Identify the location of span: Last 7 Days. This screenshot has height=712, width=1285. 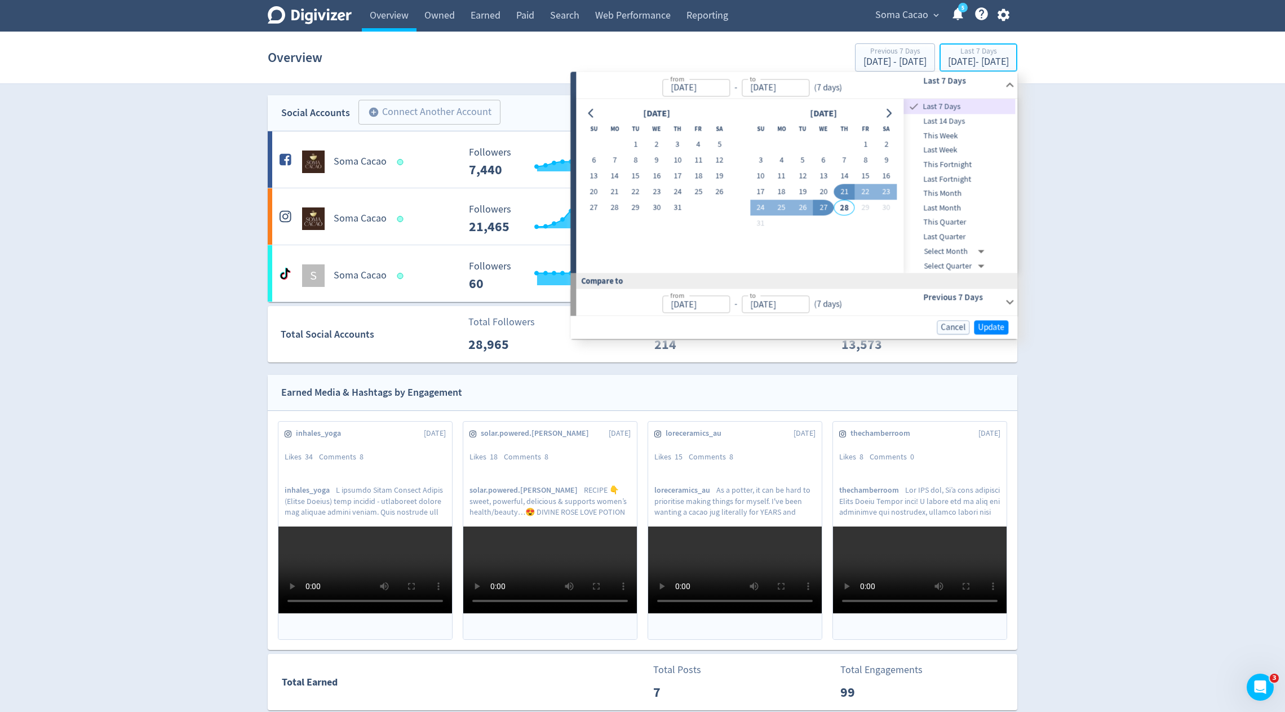
(968, 106).